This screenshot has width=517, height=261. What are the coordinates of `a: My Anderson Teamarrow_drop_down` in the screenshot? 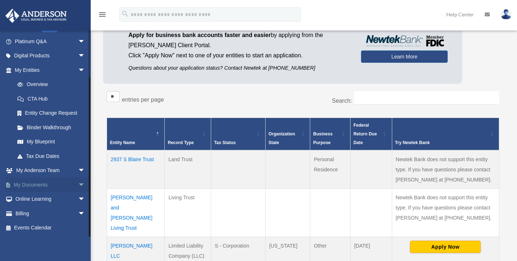 It's located at (50, 170).